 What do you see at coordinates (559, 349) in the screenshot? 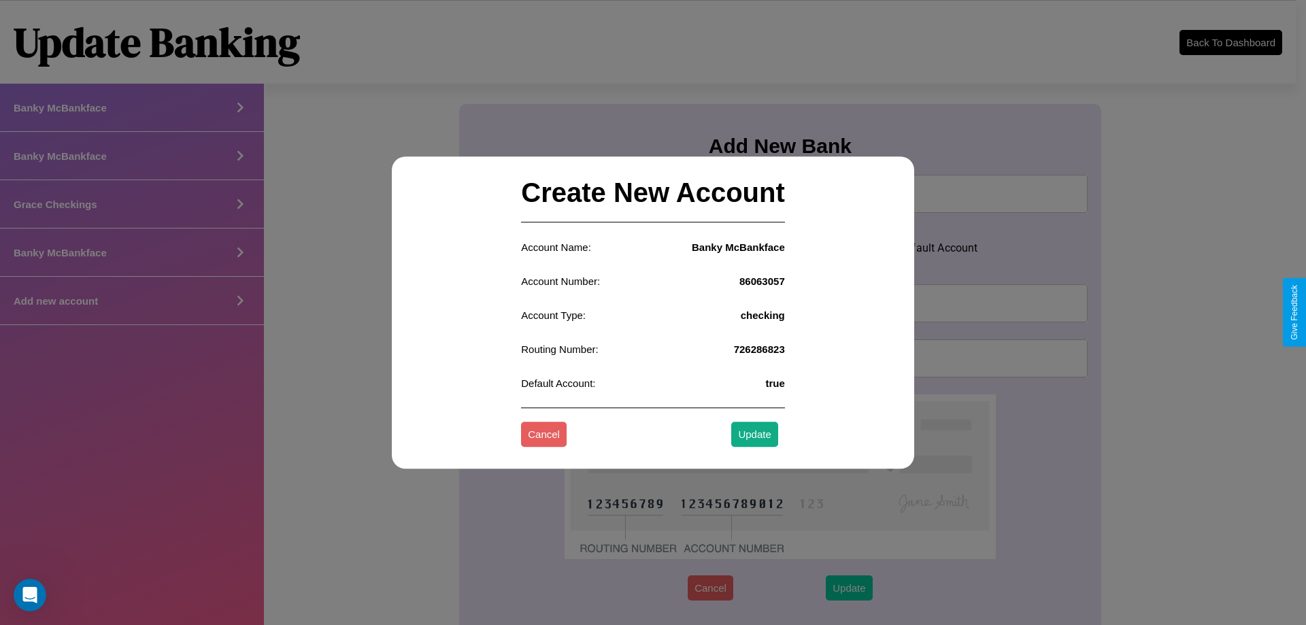
I see `p: Routing Number:` at bounding box center [559, 349].